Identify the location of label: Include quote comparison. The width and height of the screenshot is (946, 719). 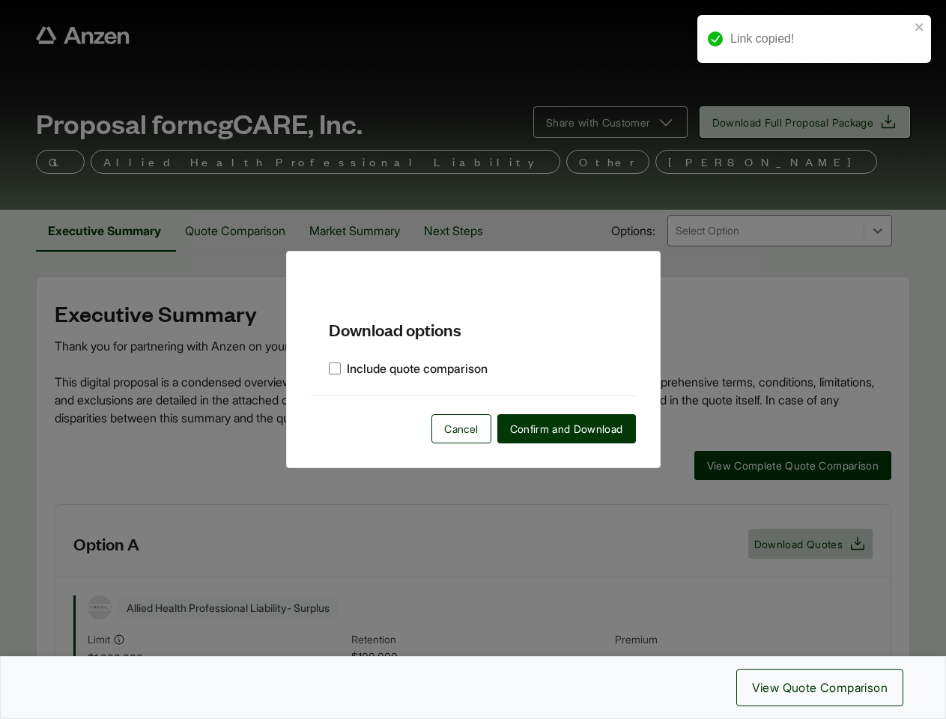
(408, 369).